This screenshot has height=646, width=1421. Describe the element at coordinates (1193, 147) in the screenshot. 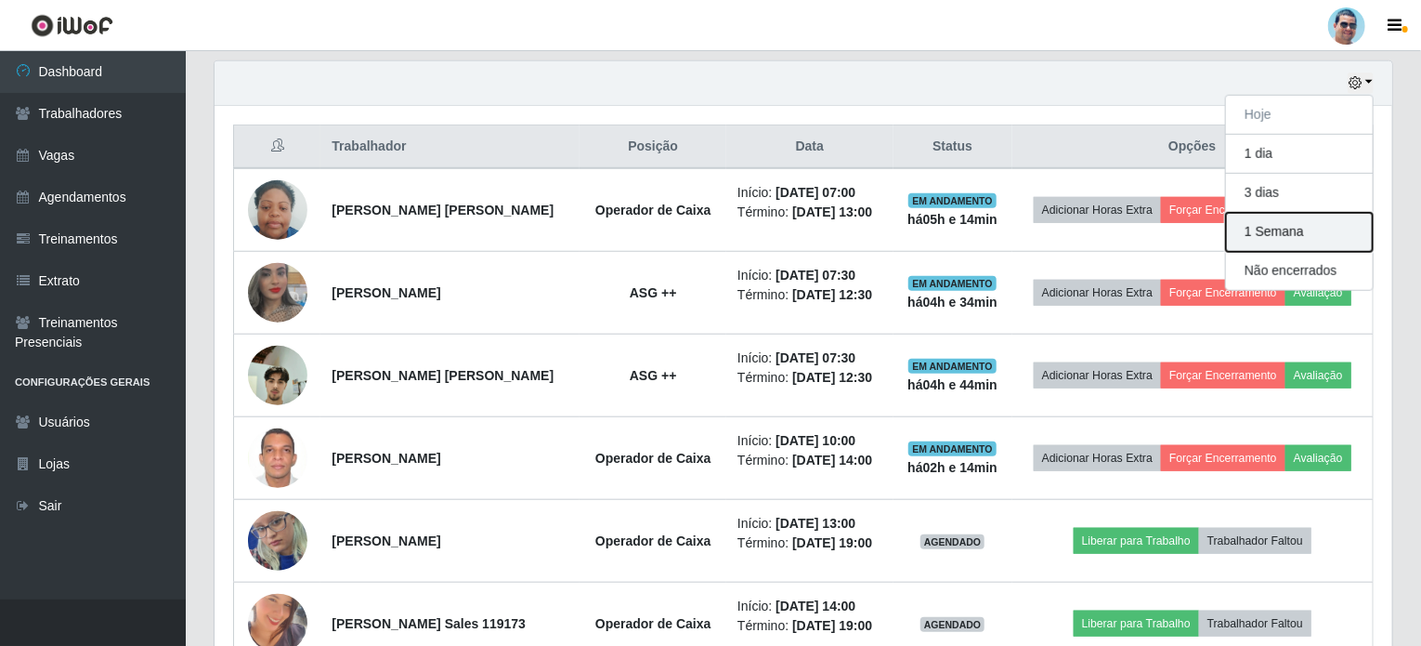

I see `th: Opções` at that location.